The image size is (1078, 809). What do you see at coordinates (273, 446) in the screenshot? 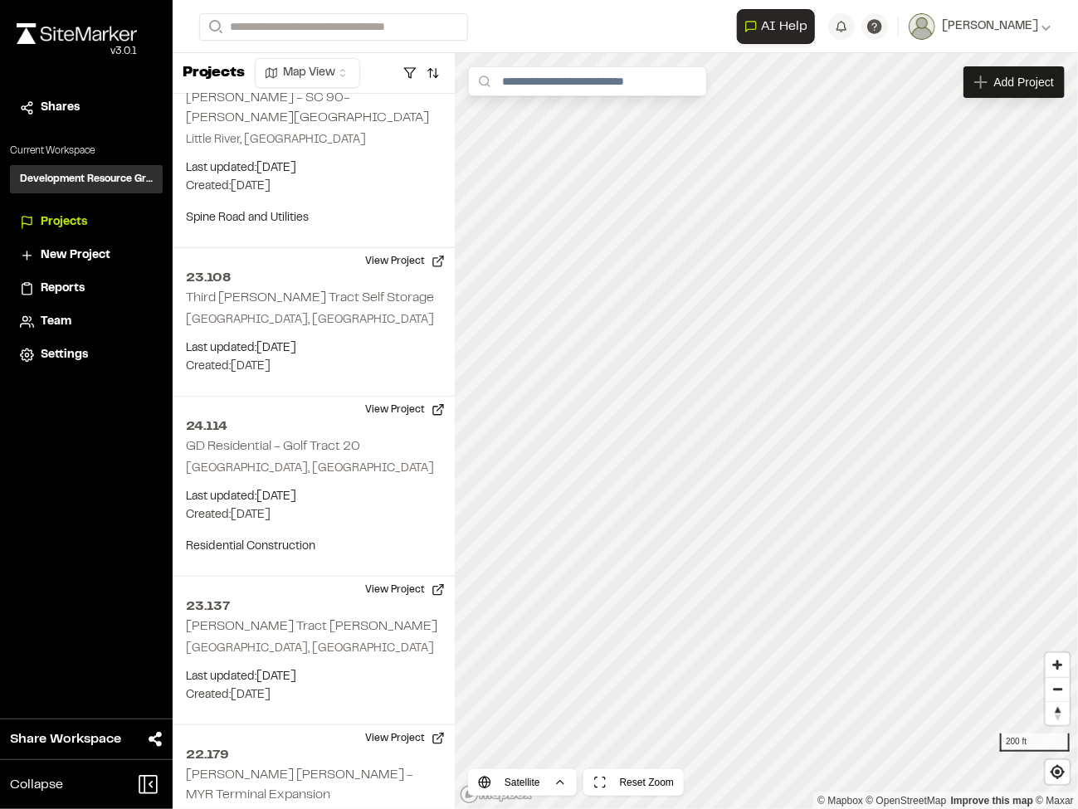
I see `h2: GD Residential - Golf Tract 20` at bounding box center [273, 446].